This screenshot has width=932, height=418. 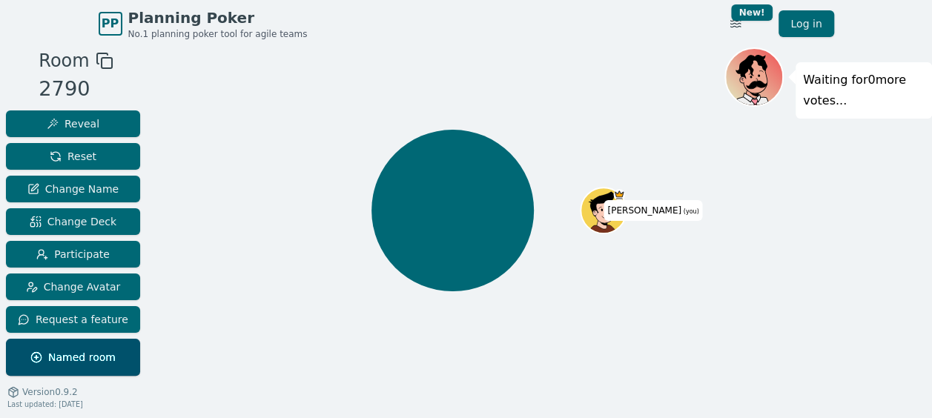 I want to click on button: Click to change your avatar, so click(x=603, y=210).